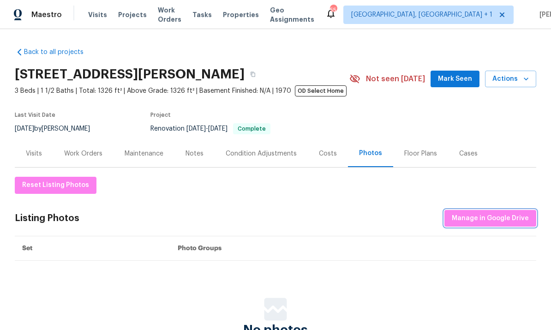 This screenshot has width=551, height=330. Describe the element at coordinates (211, 129) in the screenshot. I see `span: Renovation` at that location.